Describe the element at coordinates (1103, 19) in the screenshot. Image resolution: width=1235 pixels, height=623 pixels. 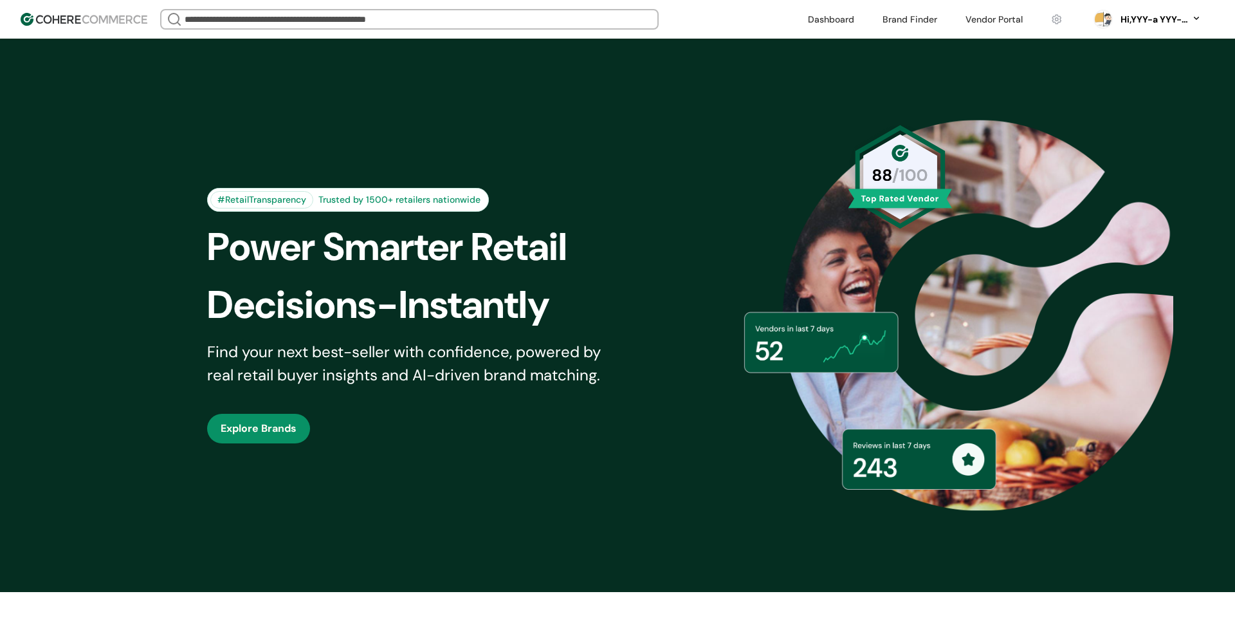
I see `svg: 0 percent` at that location.